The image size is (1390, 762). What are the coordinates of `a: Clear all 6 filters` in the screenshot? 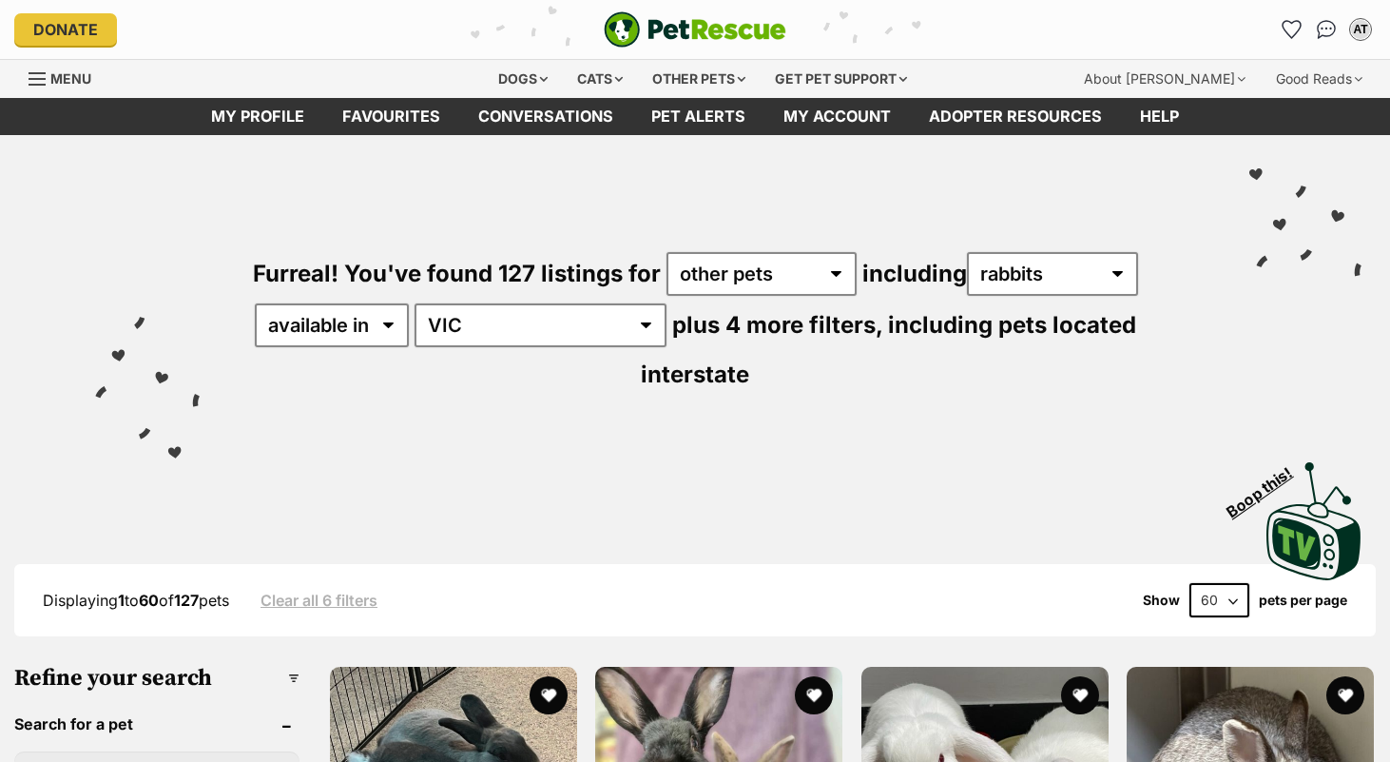 It's located at (318, 600).